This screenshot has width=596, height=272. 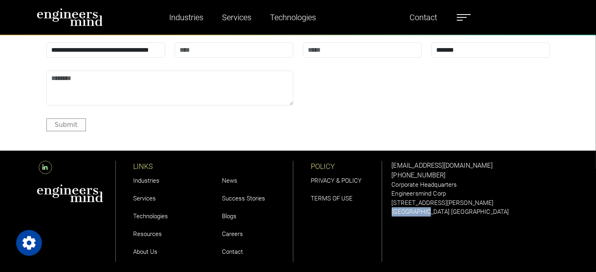 I want to click on a: About Us, so click(x=146, y=251).